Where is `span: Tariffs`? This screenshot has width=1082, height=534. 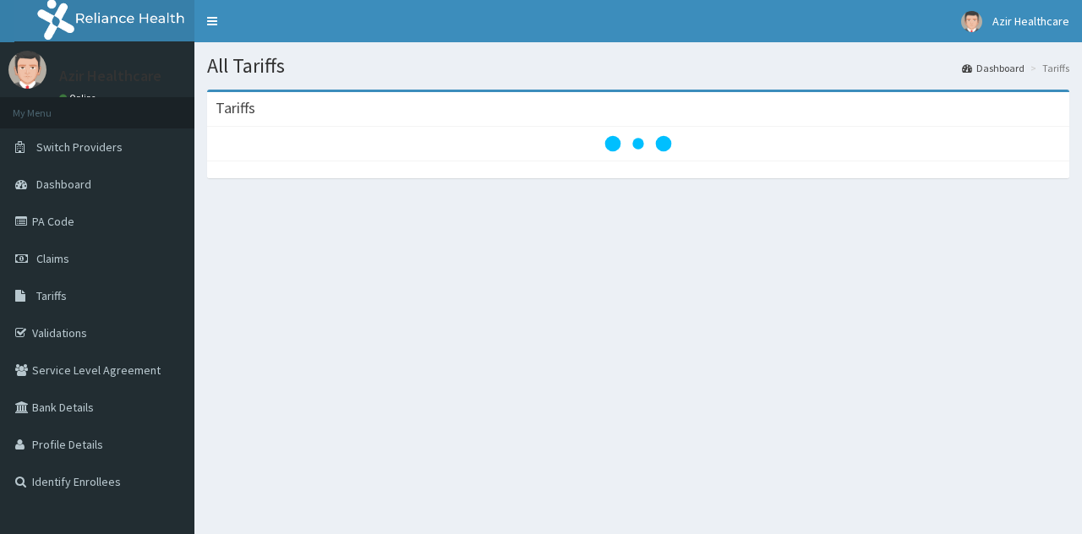
span: Tariffs is located at coordinates (52, 296).